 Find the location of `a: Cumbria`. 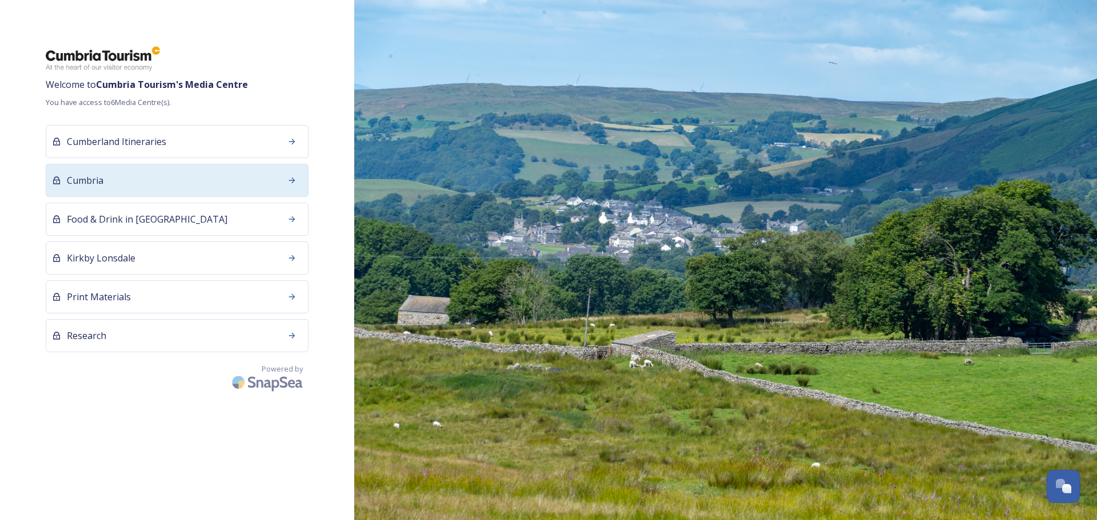

a: Cumbria is located at coordinates (177, 183).